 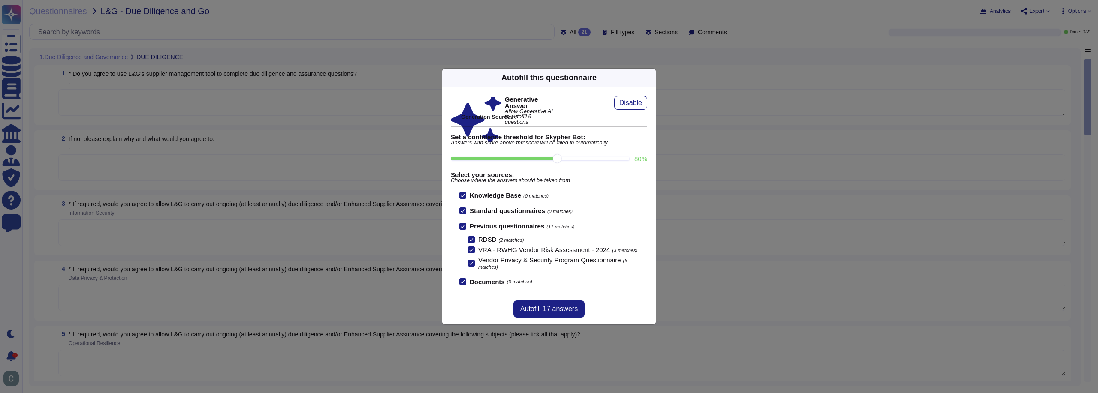 I want to click on label: 80 %, so click(x=641, y=159).